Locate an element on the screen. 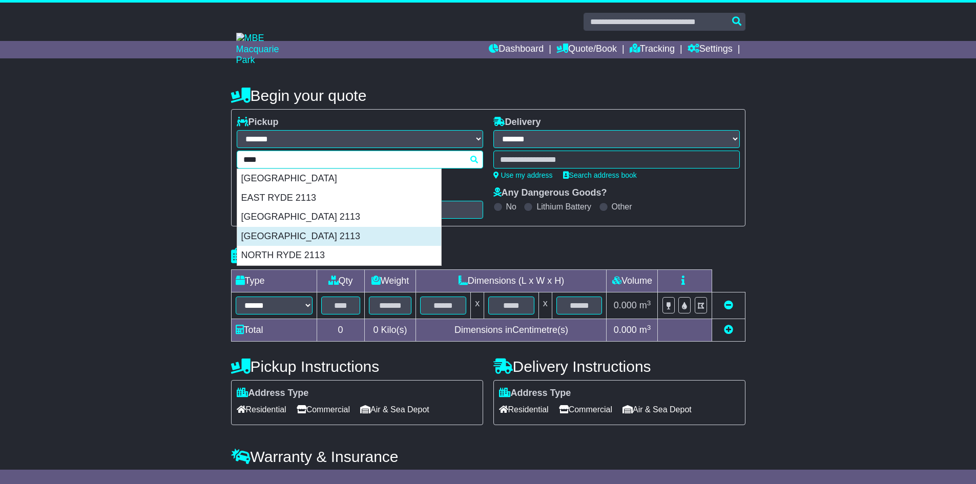 This screenshot has height=484, width=976. h4: Begin your quote is located at coordinates (488, 95).